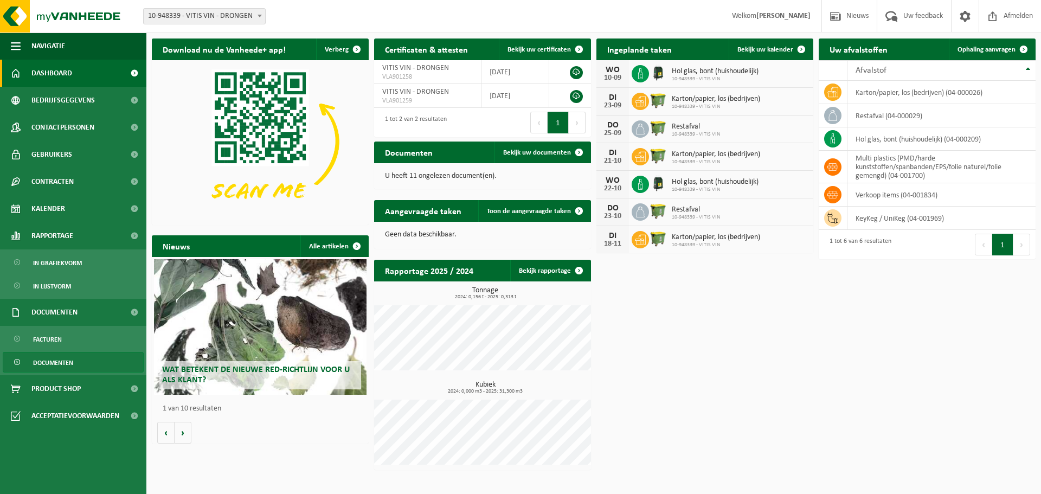 The width and height of the screenshot is (1041, 494). Describe the element at coordinates (485, 388) in the screenshot. I see `h3: Kubiek` at that location.